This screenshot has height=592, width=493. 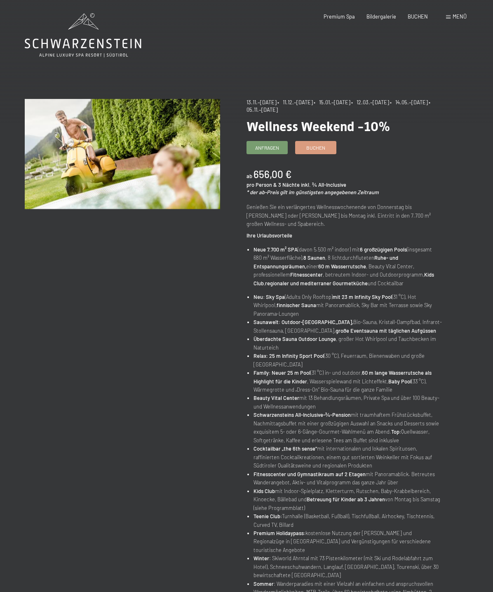 I want to click on span: Premium Spa, so click(x=340, y=17).